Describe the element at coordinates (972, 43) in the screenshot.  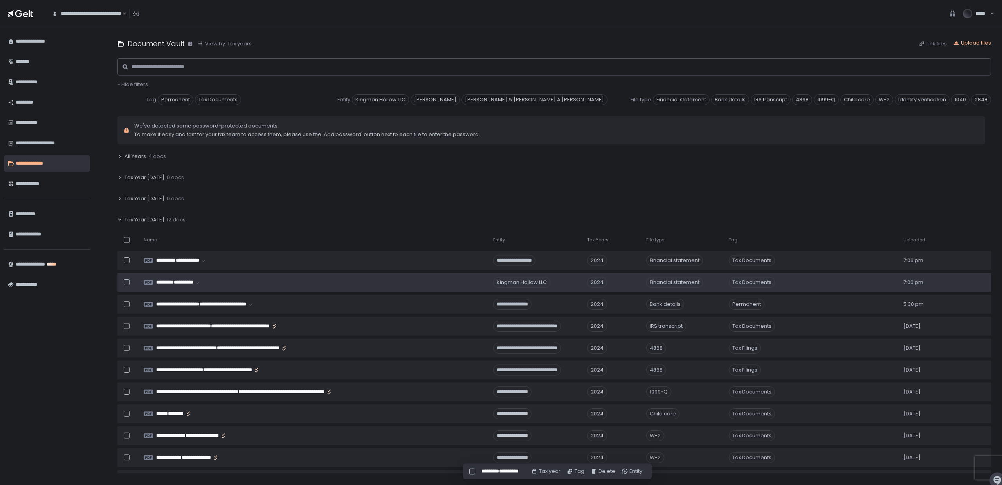
I see `button: Upload files` at that location.